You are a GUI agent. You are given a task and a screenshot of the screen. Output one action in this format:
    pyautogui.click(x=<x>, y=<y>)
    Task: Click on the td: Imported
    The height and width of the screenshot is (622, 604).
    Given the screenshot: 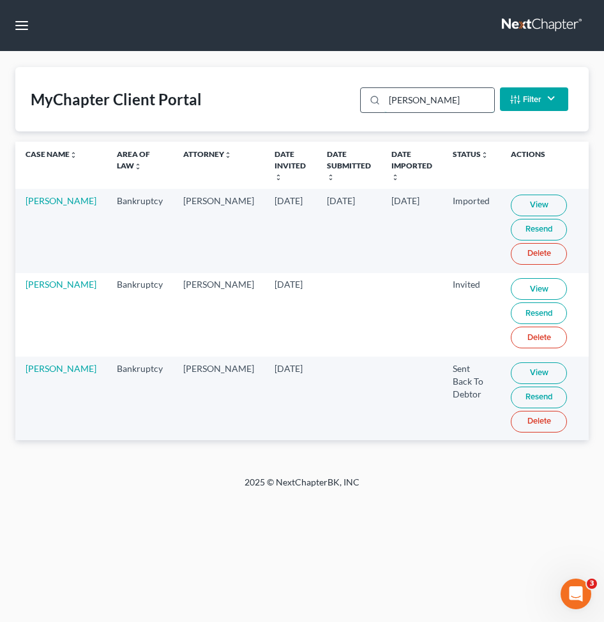 What is the action you would take?
    pyautogui.click(x=471, y=230)
    